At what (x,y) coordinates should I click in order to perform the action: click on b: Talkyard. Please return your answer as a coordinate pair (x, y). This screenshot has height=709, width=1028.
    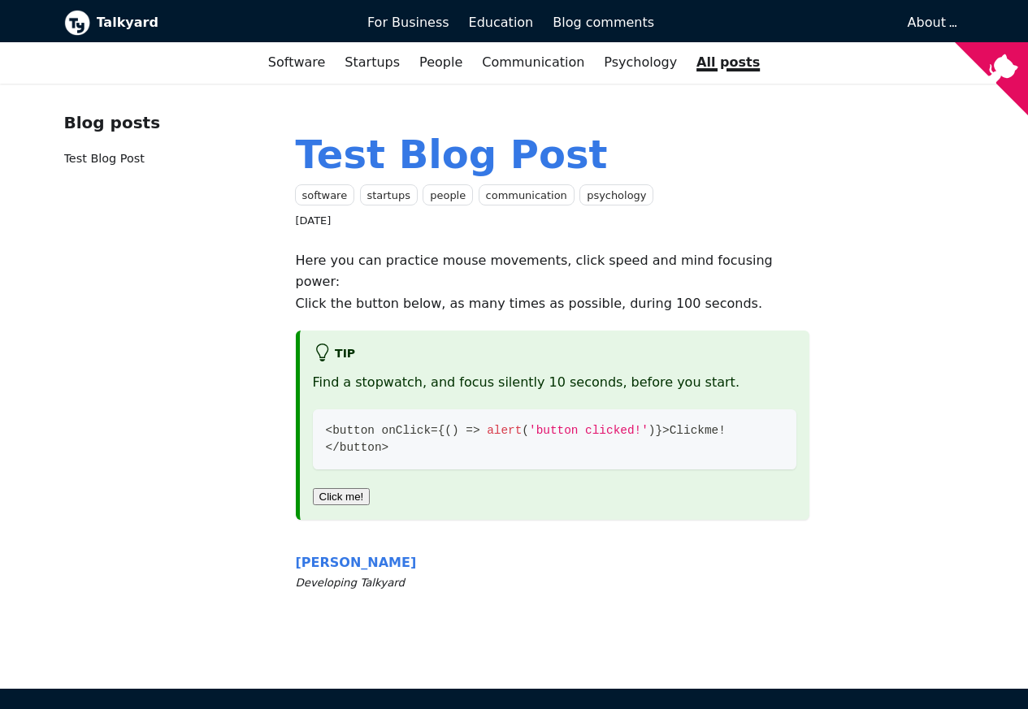
    Looking at the image, I should click on (220, 23).